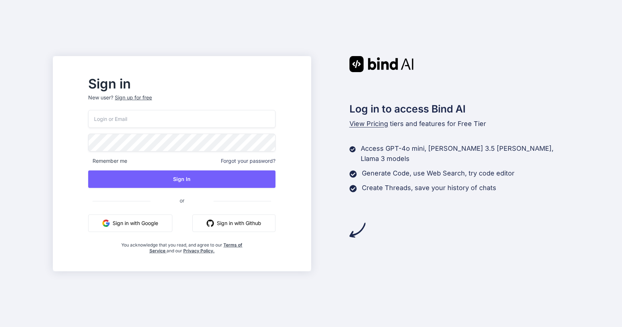 The height and width of the screenshot is (327, 622). I want to click on img: google, so click(106, 223).